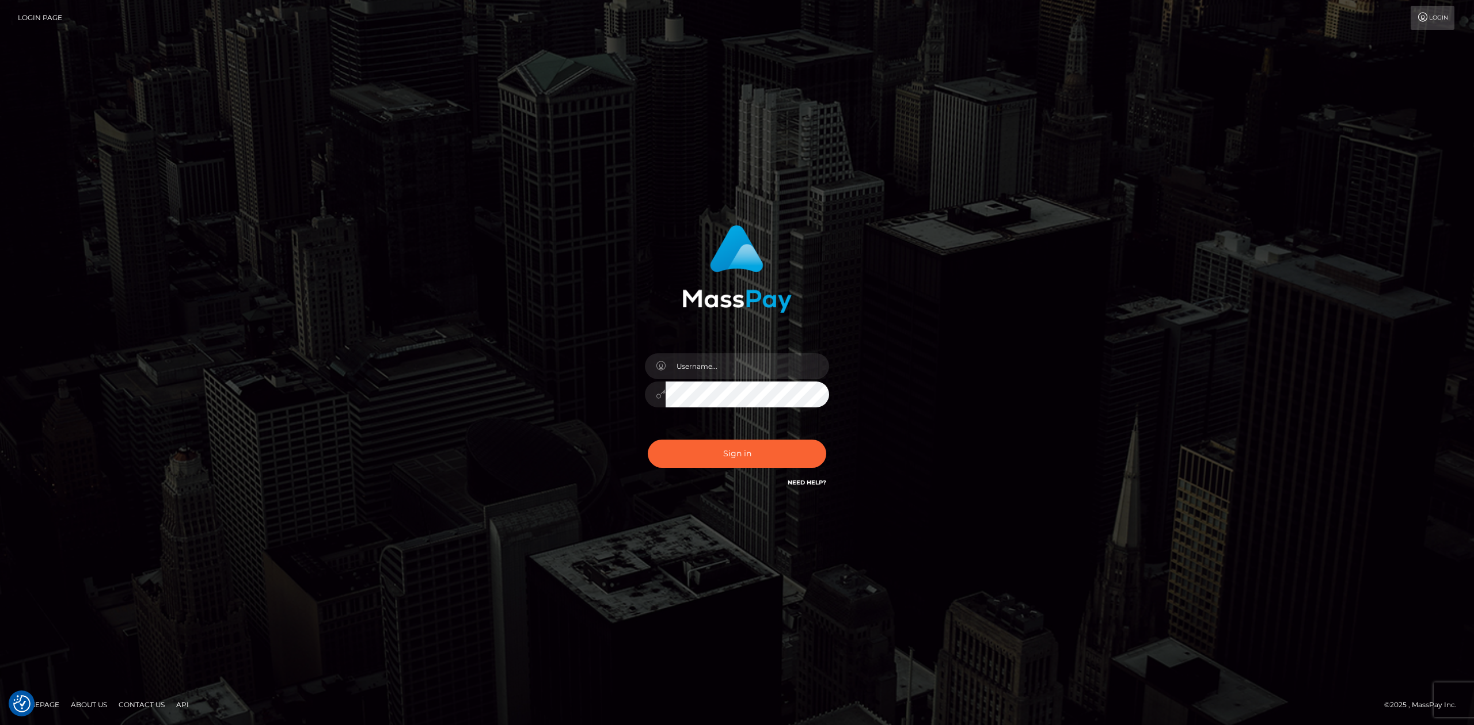 Image resolution: width=1474 pixels, height=725 pixels. I want to click on a: Login, so click(1432, 18).